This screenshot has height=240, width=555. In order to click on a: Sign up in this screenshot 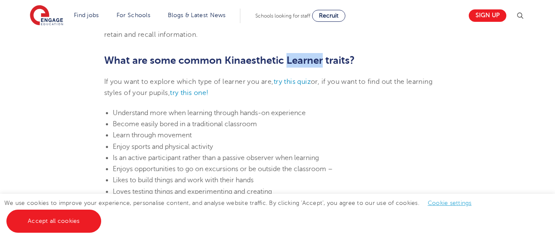, I will do `click(488, 15)`.